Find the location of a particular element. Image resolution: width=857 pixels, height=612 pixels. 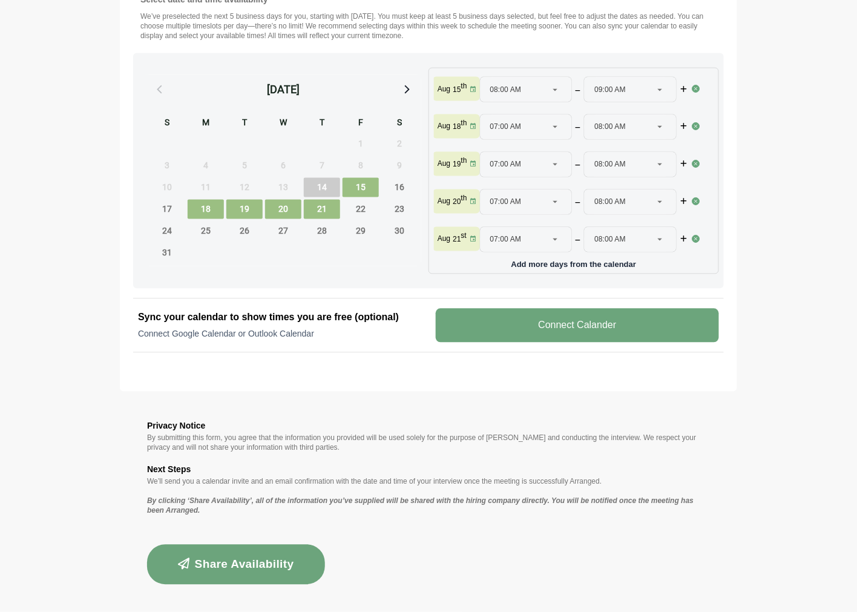

span: Monday, August 18, 2025 is located at coordinates (206, 210).